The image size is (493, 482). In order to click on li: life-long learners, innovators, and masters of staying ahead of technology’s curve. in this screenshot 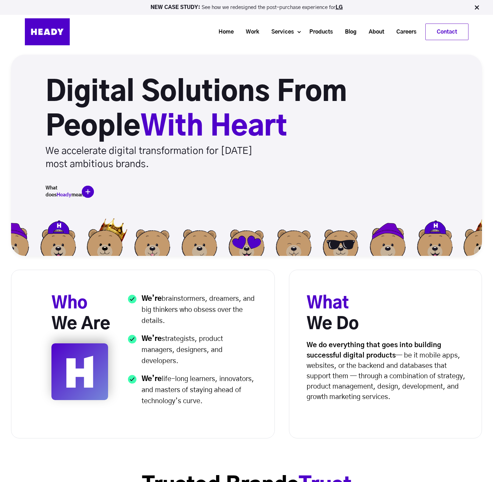, I will do `click(192, 393)`.